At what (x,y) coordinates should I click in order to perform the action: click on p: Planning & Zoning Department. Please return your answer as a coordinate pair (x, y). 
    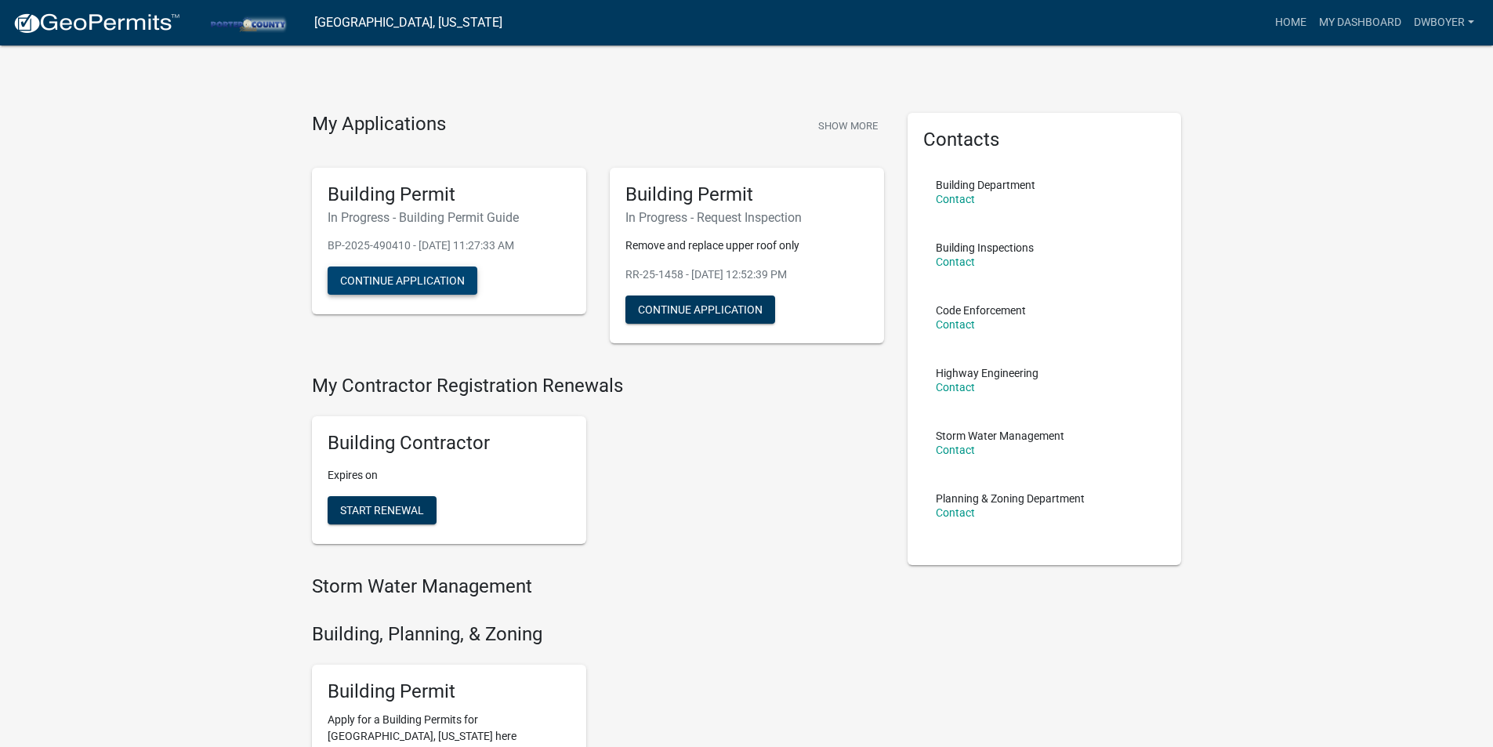
    Looking at the image, I should click on (1010, 499).